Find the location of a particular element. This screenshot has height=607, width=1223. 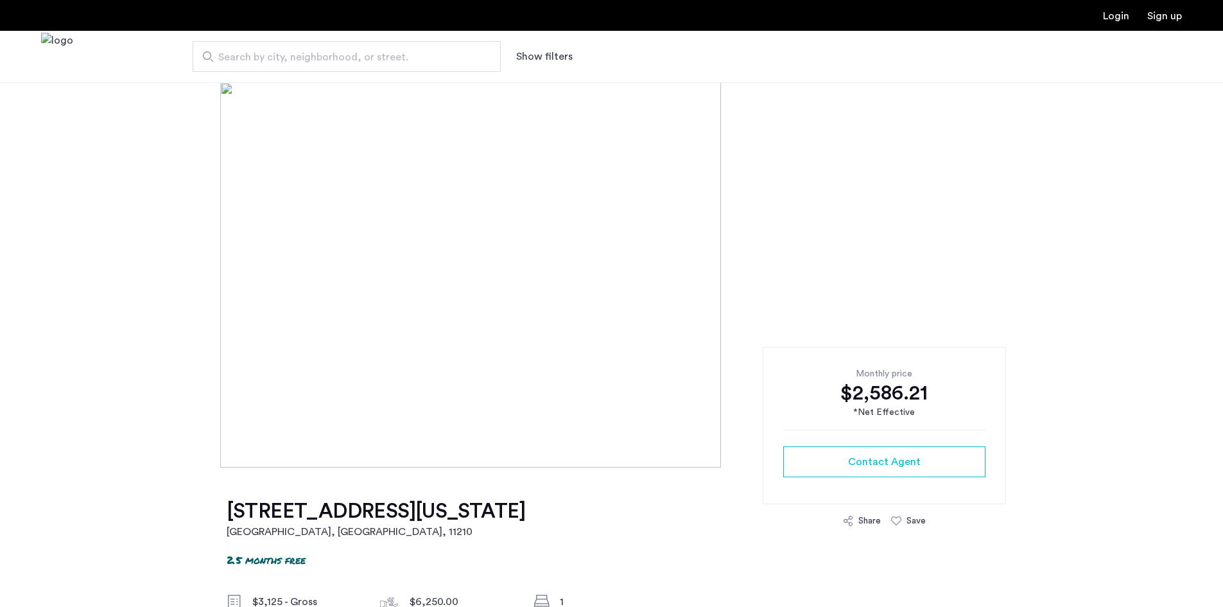

a: Login is located at coordinates (1116, 16).